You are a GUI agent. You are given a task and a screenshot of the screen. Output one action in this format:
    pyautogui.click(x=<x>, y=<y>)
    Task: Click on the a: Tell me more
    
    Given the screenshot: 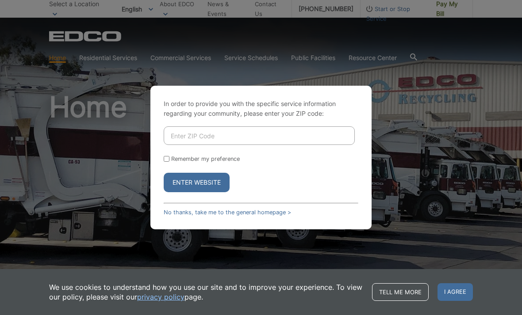 What is the action you would take?
    pyautogui.click(x=400, y=292)
    